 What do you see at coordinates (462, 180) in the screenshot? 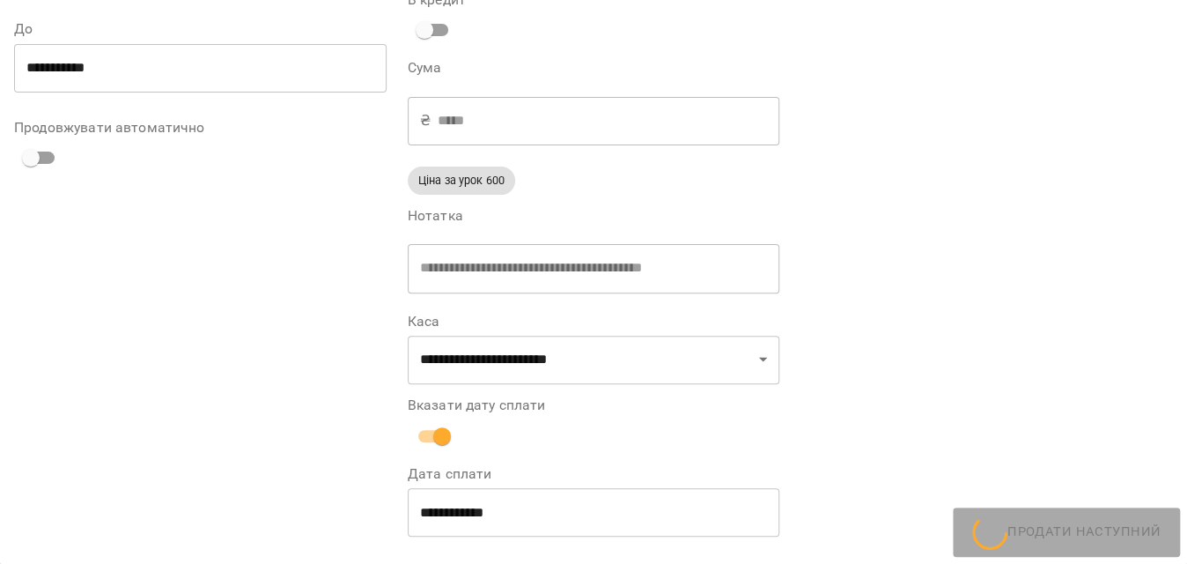
I see `span: Ціна за урок 600` at bounding box center [462, 180].